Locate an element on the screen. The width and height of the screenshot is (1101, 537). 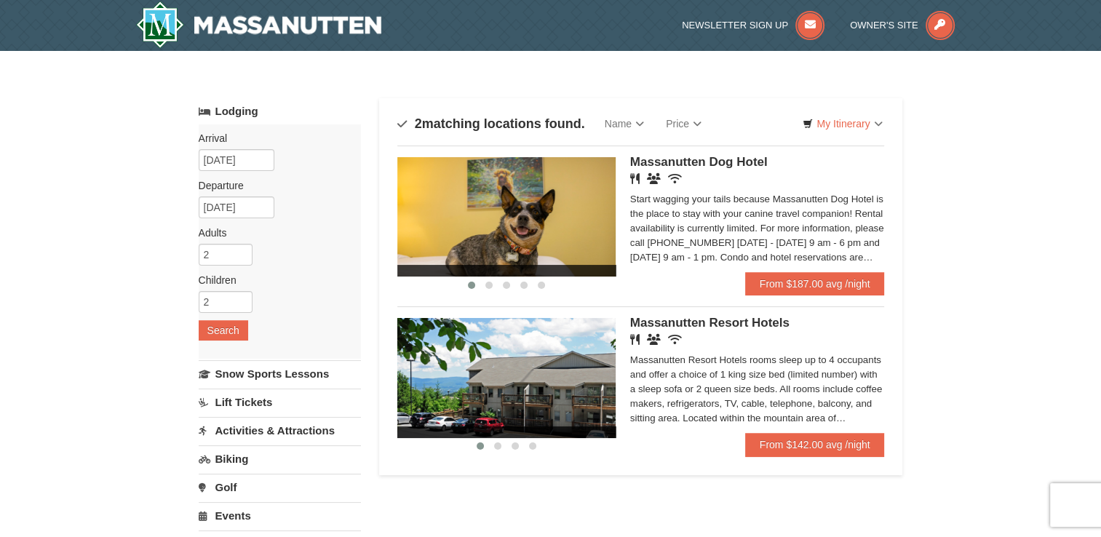
span: Owner's Site is located at coordinates (884, 25).